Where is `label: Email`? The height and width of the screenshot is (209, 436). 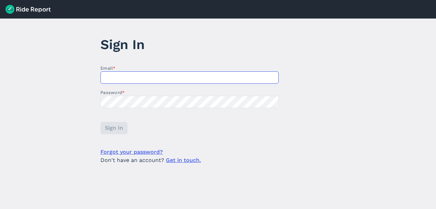
label: Email is located at coordinates (190, 68).